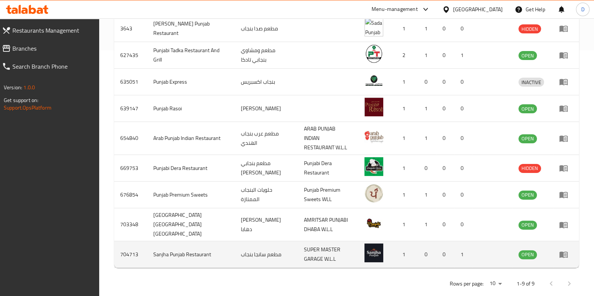 The image size is (594, 296). What do you see at coordinates (266, 55) in the screenshot?
I see `td: مطعم ومشاوي بنجابي تادكا` at bounding box center [266, 55].